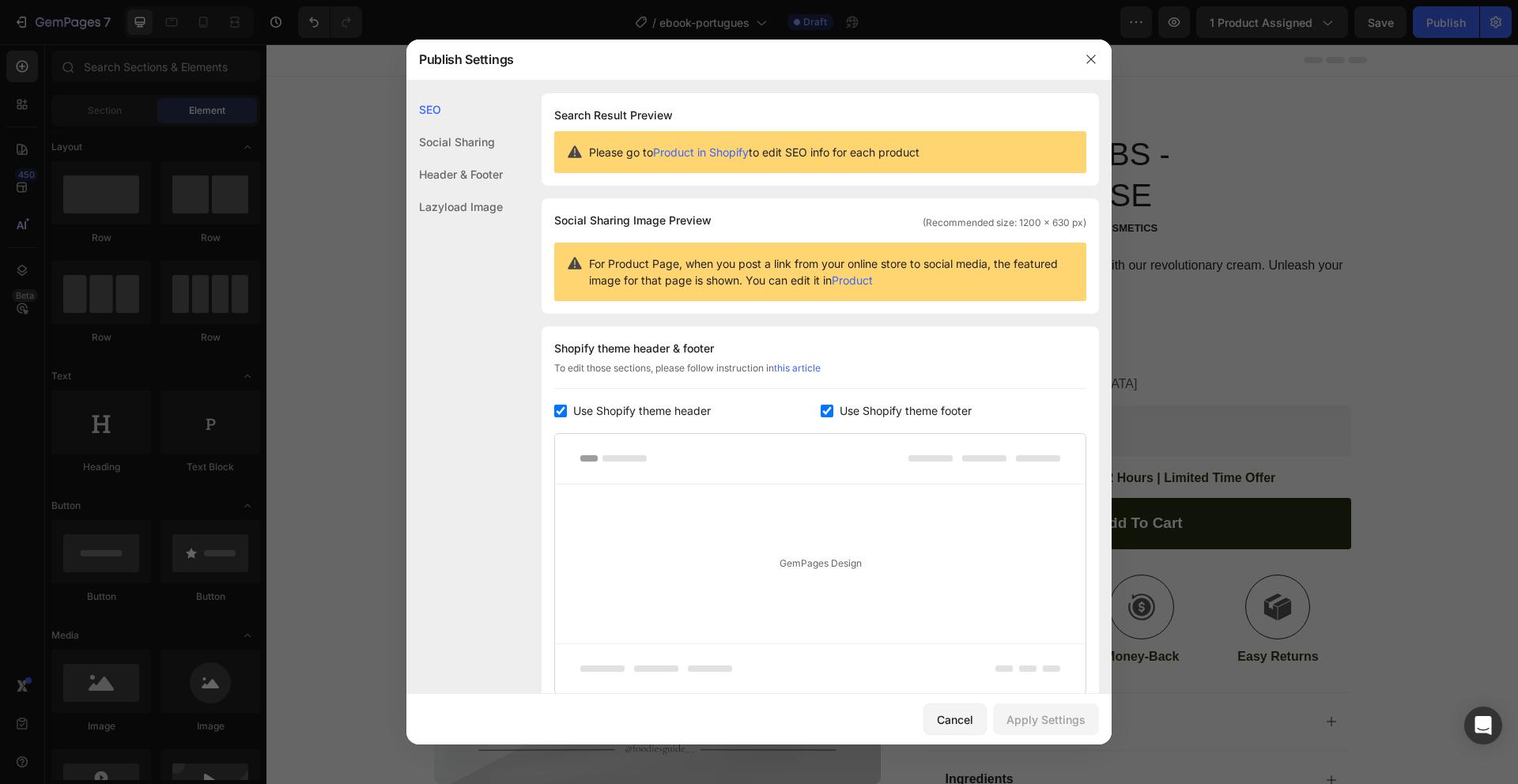 The width and height of the screenshot is (1518, 784). I want to click on div: Apply Settings, so click(1046, 719).